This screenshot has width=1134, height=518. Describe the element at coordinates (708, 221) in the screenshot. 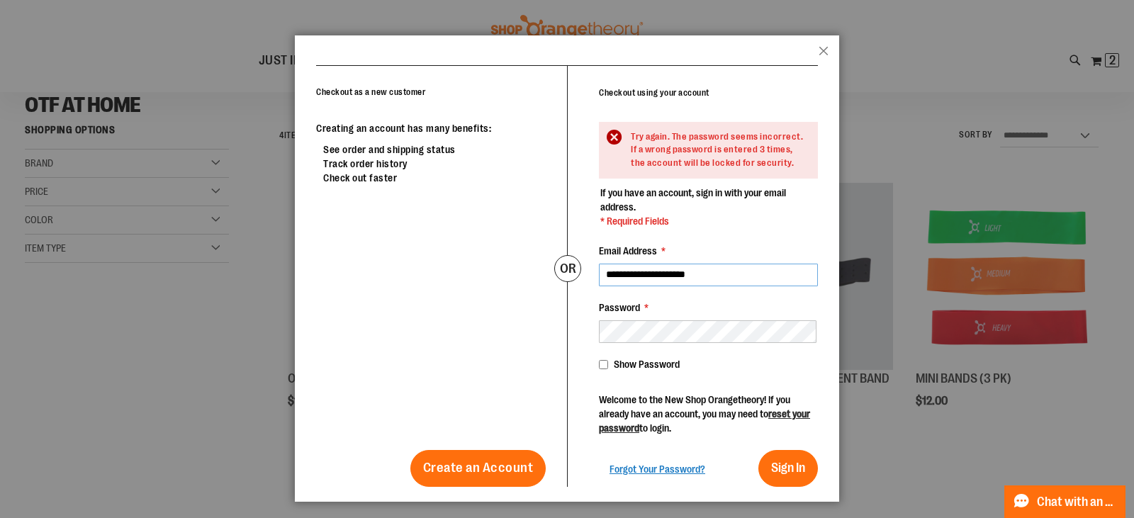

I see `span: * Required Fields` at that location.